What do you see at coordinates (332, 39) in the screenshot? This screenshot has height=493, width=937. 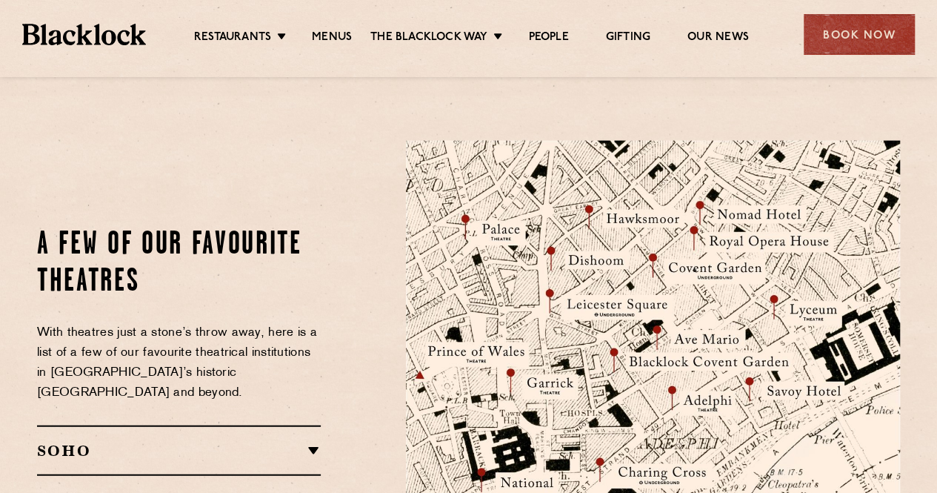 I see `a: Menus` at bounding box center [332, 39].